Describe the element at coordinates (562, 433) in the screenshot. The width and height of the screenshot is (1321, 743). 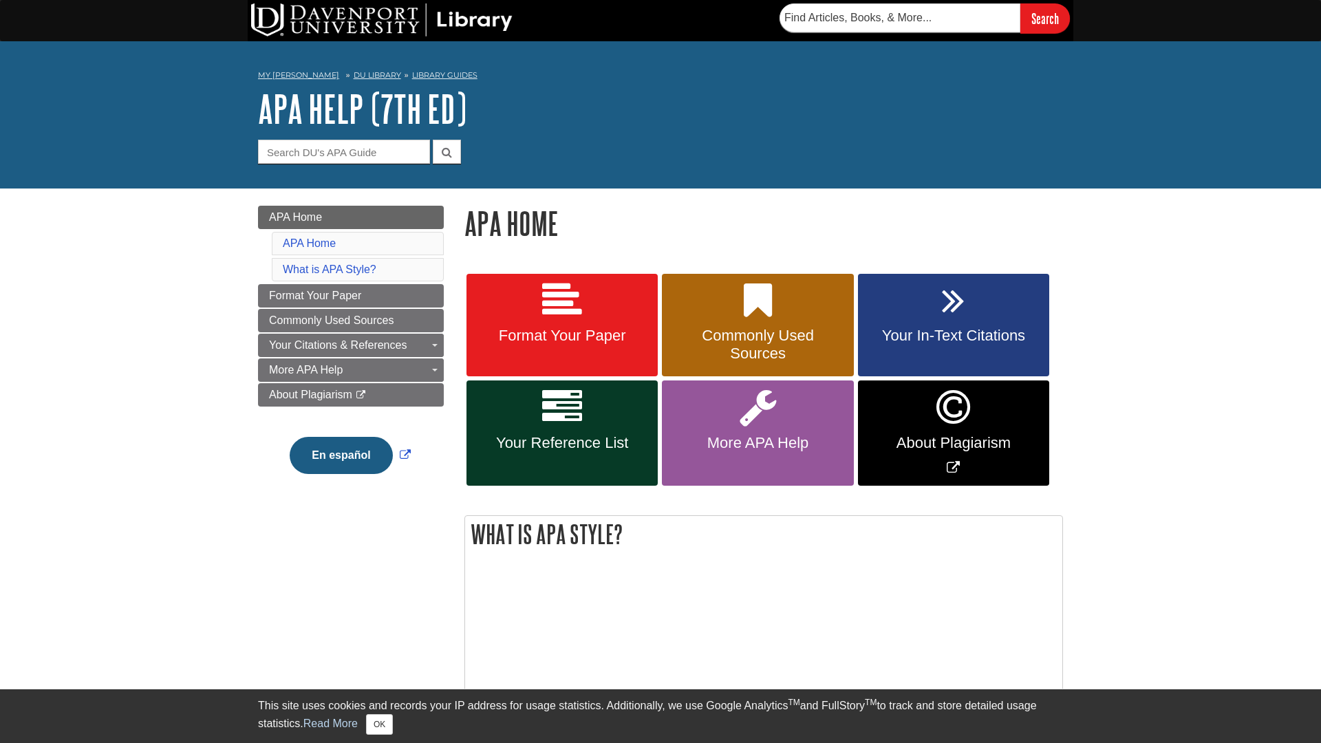
I see `a: Your Reference List` at that location.